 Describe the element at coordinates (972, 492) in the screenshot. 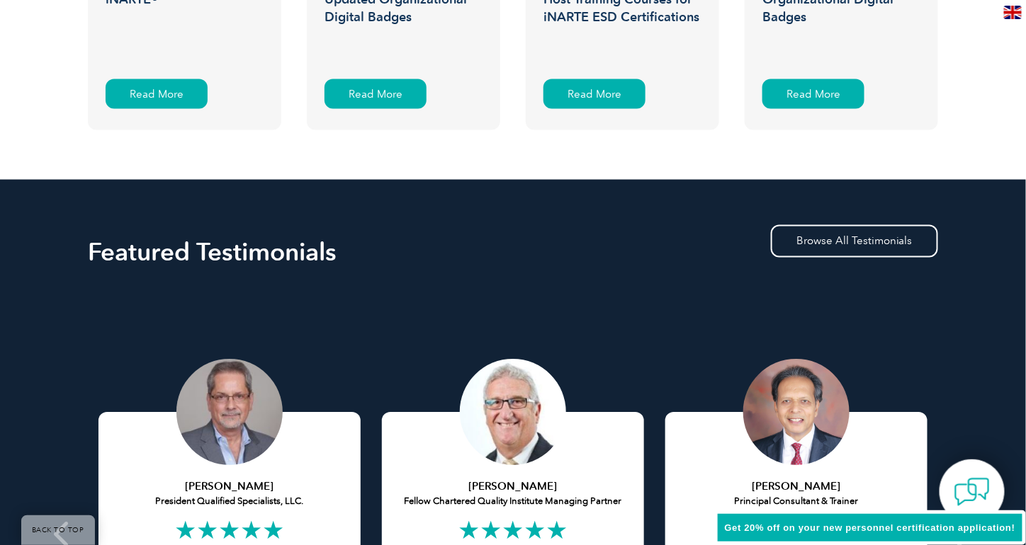

I see `img: contact-chat.png` at that location.